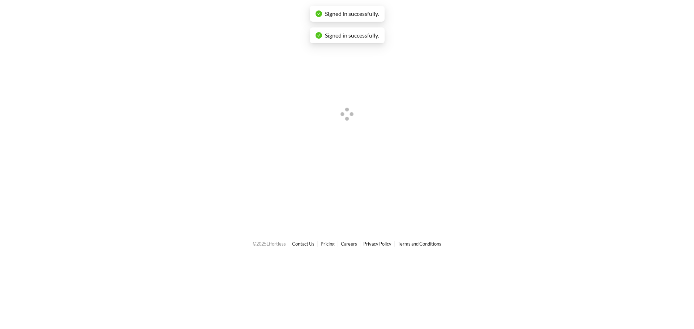  What do you see at coordinates (349, 244) in the screenshot?
I see `a: Careers` at bounding box center [349, 244].